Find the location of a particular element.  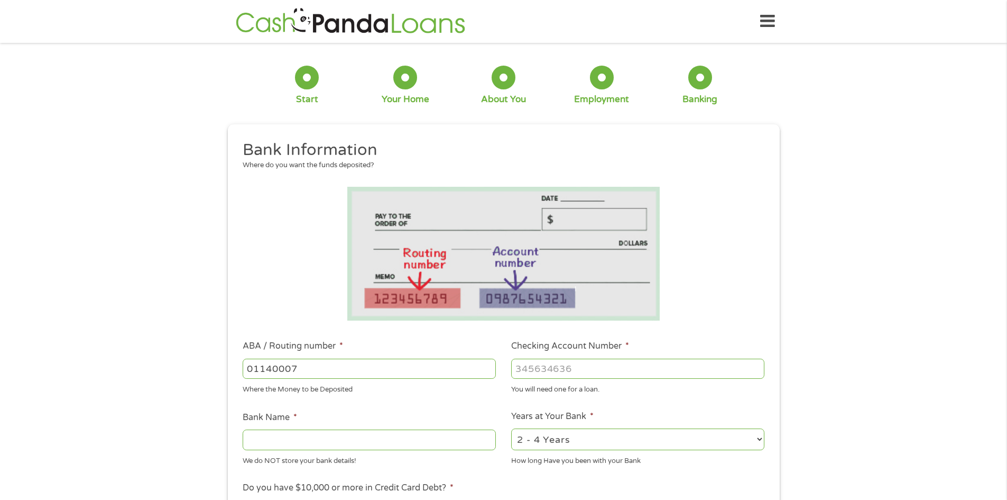

div: You will need one for a loan. is located at coordinates (637, 387).